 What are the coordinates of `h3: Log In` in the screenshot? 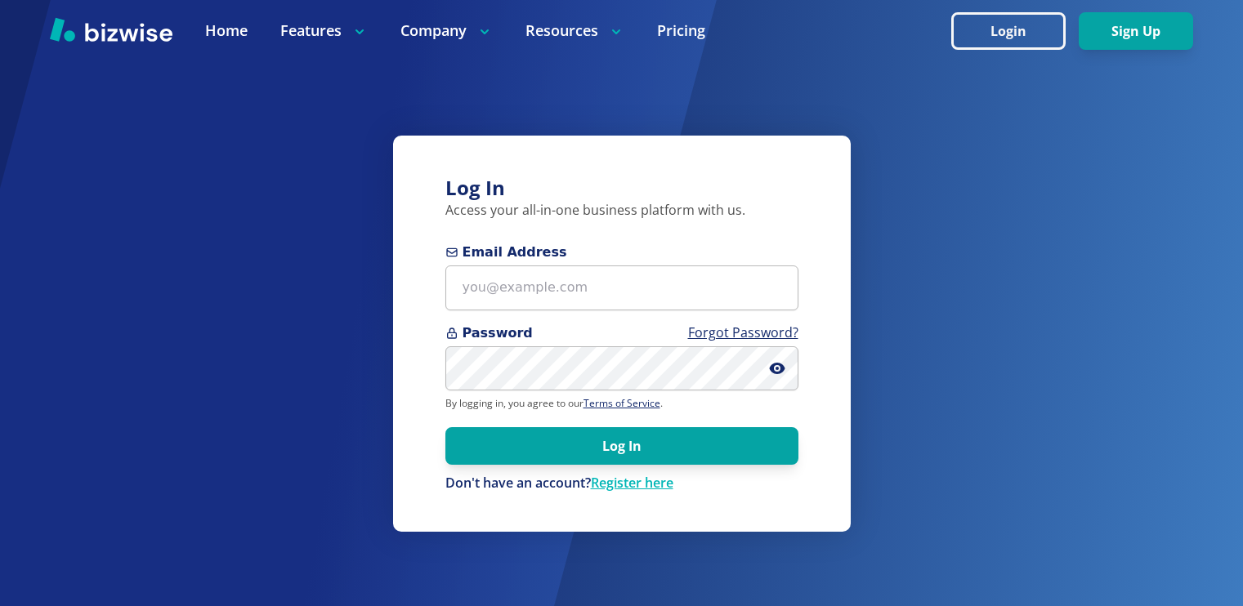 It's located at (622, 188).